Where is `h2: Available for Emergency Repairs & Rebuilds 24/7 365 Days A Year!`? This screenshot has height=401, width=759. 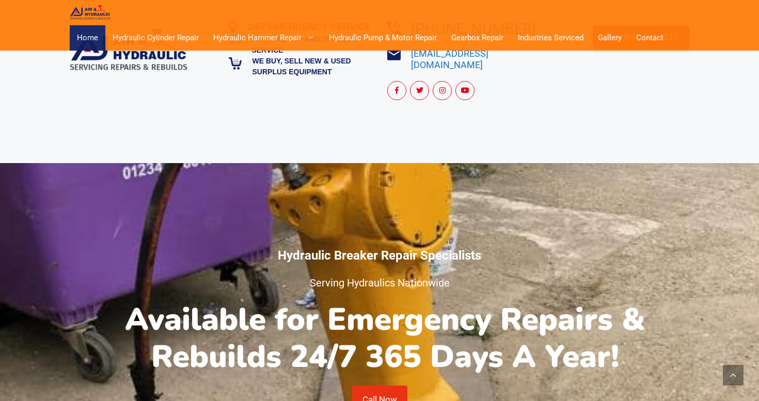
h2: Available for Emergency Repairs & Rebuilds 24/7 365 Days A Year! is located at coordinates (380, 338).